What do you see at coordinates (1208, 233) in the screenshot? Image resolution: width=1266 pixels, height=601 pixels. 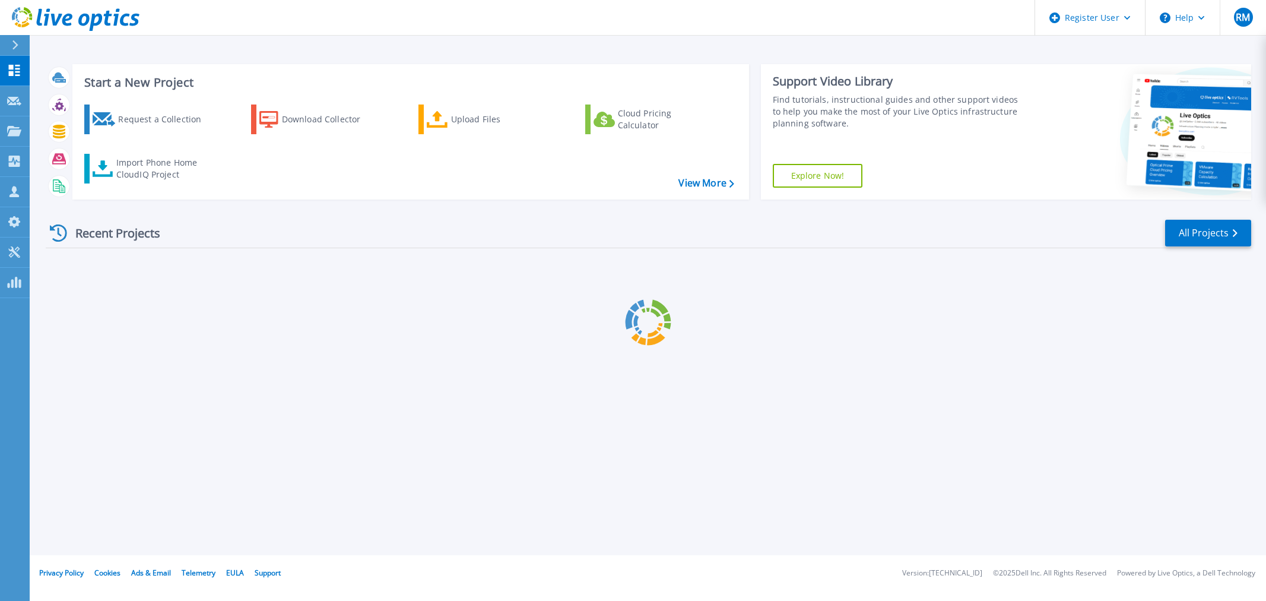 I see `a: All Projects` at bounding box center [1208, 233].